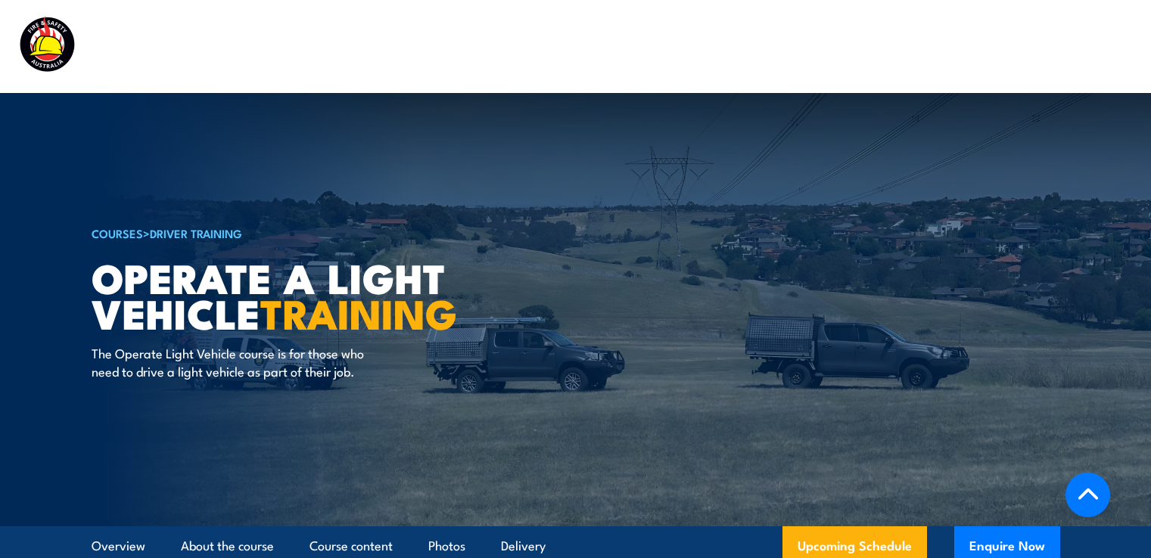 The image size is (1151, 558). I want to click on a: News, so click(863, 46).